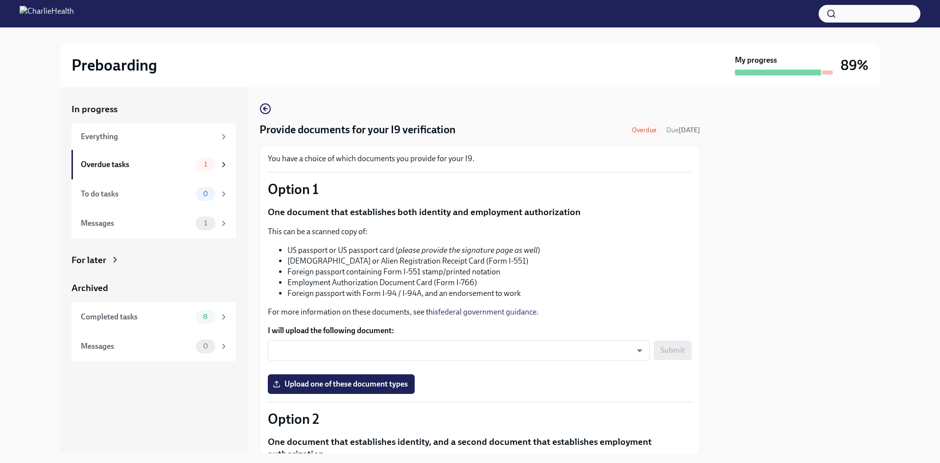 The image size is (940, 463). Describe the element at coordinates (489, 250) in the screenshot. I see `li: US passport or US passport card ( )` at that location.